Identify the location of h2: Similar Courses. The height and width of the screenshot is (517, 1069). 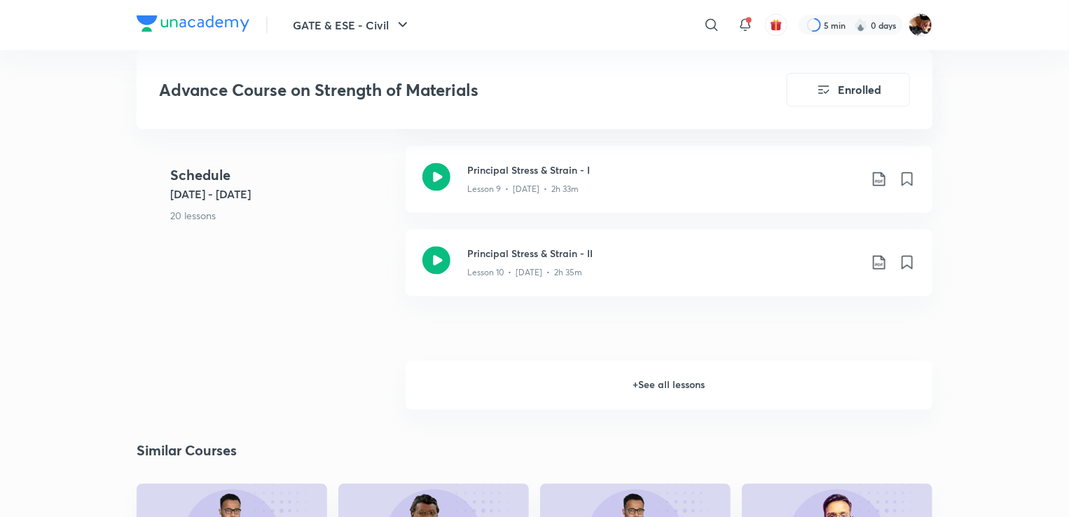
(186, 451).